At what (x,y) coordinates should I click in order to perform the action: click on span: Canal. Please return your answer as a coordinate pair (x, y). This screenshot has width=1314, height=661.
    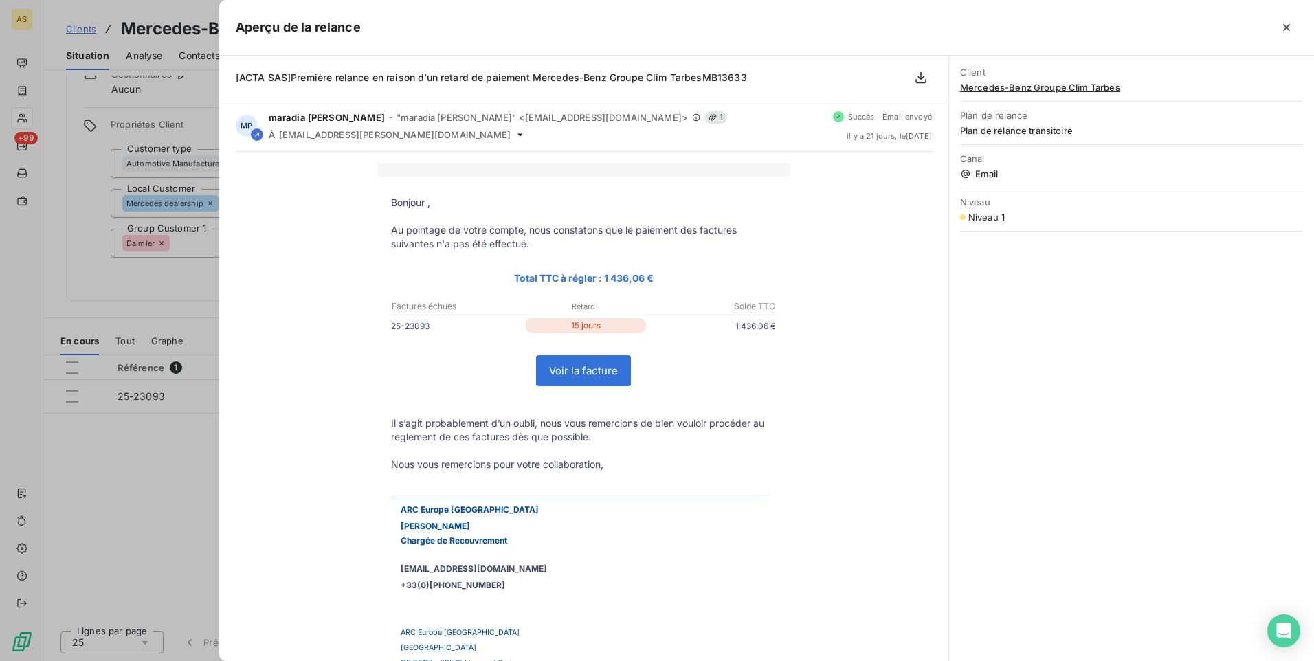
    Looking at the image, I should click on (1131, 159).